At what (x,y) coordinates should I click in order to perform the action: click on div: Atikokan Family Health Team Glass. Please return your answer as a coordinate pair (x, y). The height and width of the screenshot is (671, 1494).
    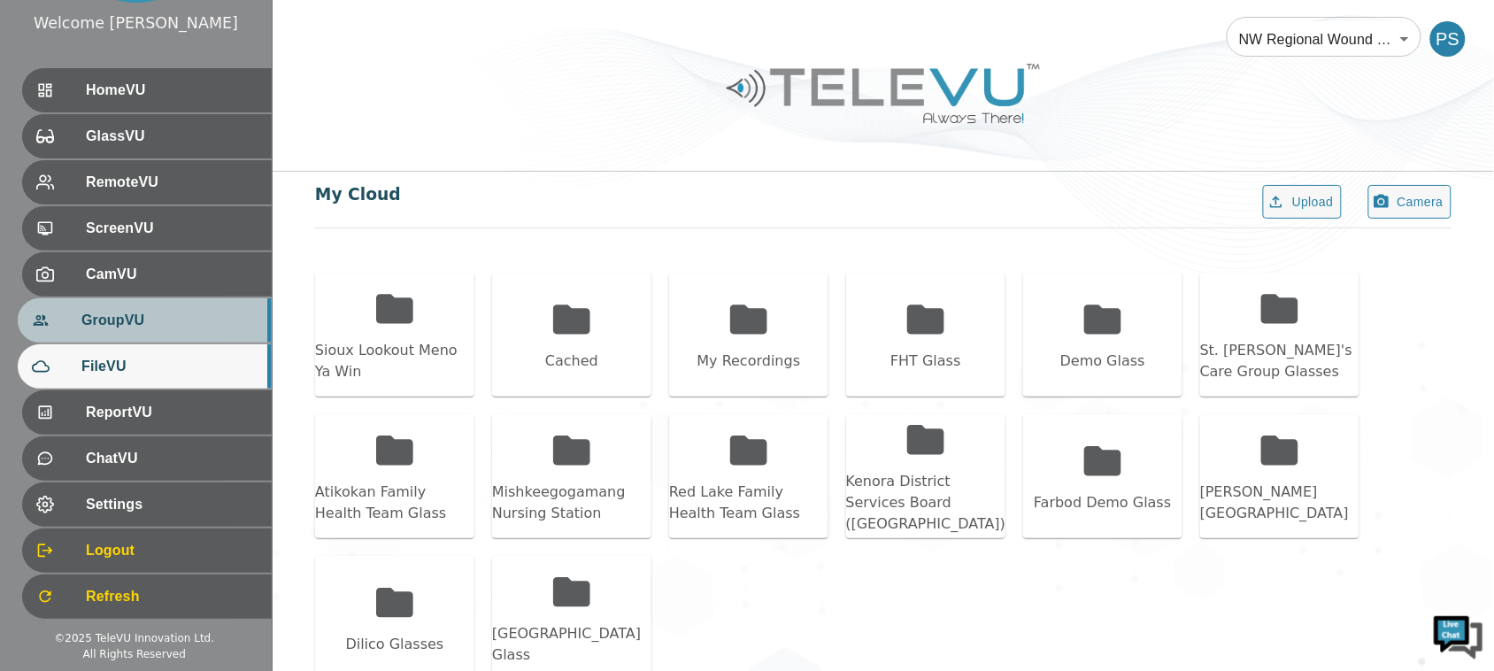
    Looking at the image, I should click on (395, 503).